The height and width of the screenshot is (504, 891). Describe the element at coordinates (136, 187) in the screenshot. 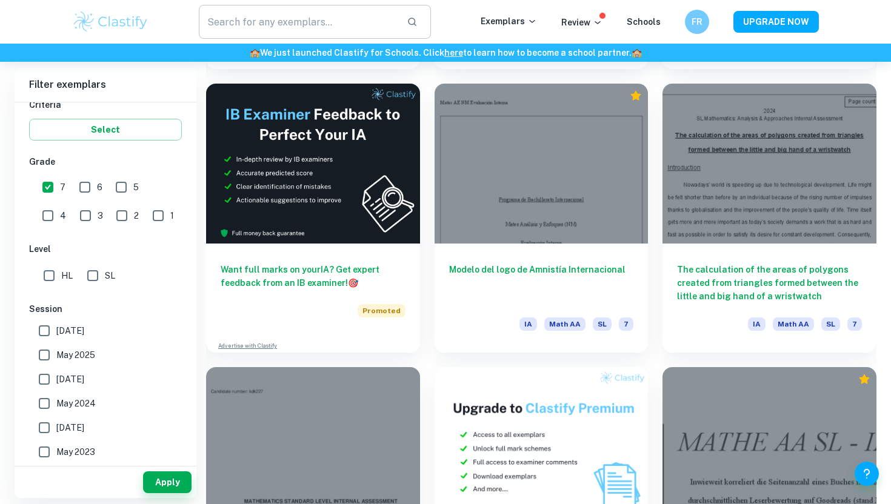

I see `span: 5` at that location.